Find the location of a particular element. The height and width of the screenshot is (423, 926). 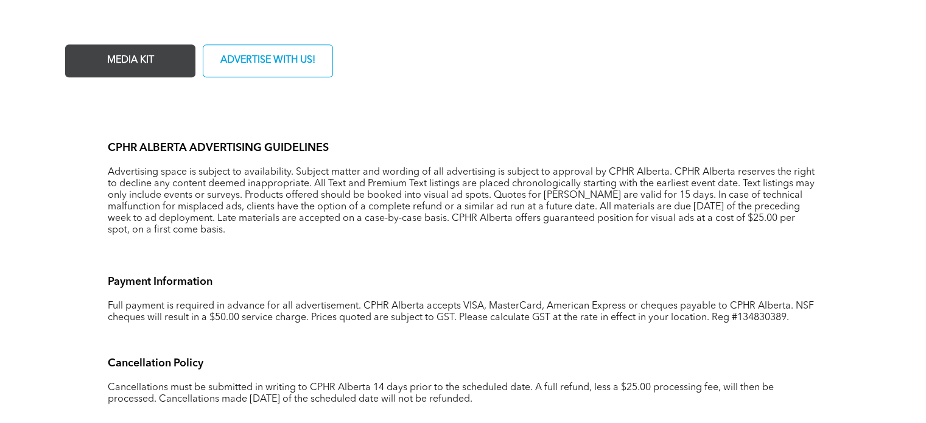

span: Advertising space is subject to availability. Subject matter and wording of all advertising is su... is located at coordinates (461, 201).